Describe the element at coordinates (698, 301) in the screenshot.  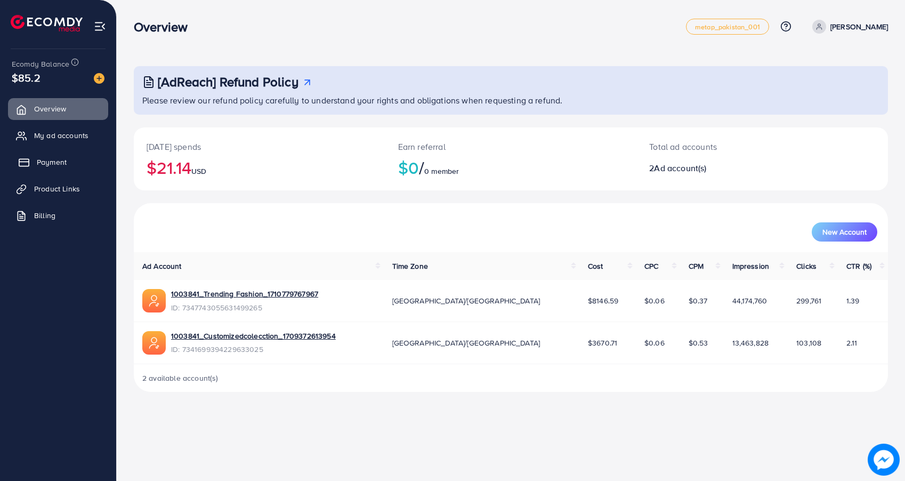
I see `span: $0.37` at that location.